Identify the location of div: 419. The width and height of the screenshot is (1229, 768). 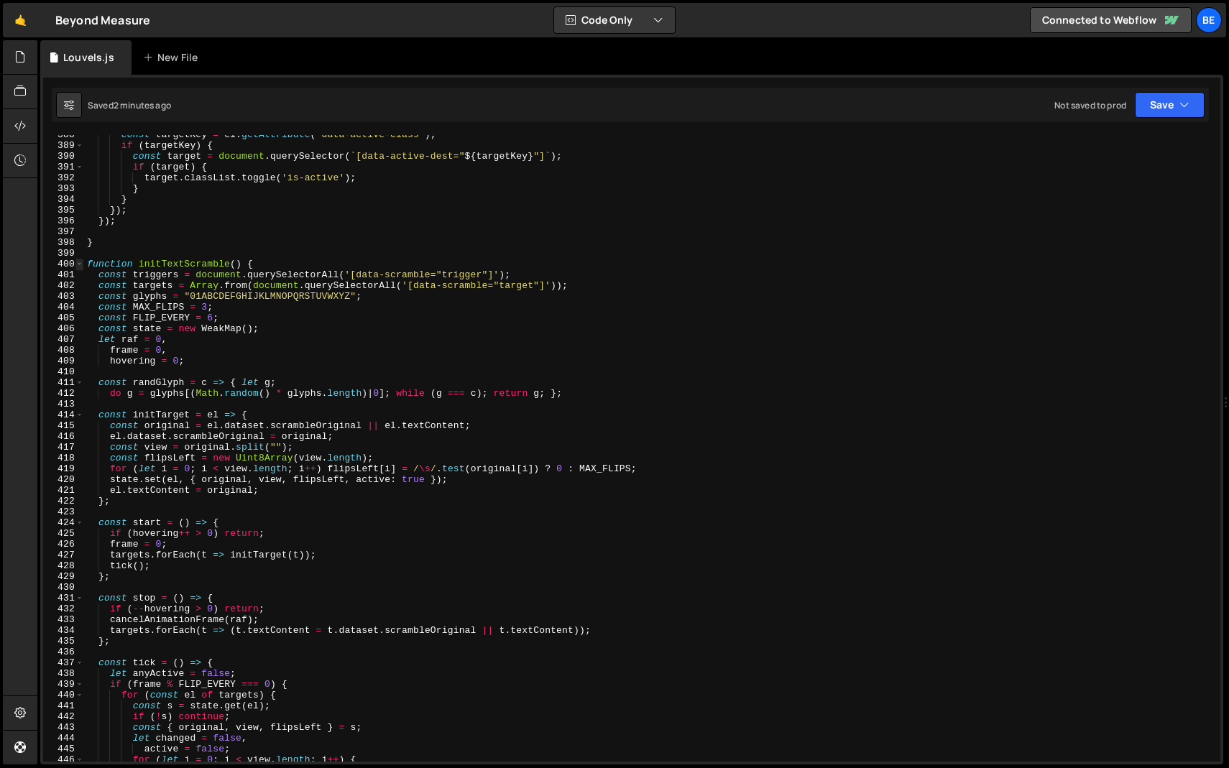
(63, 469).